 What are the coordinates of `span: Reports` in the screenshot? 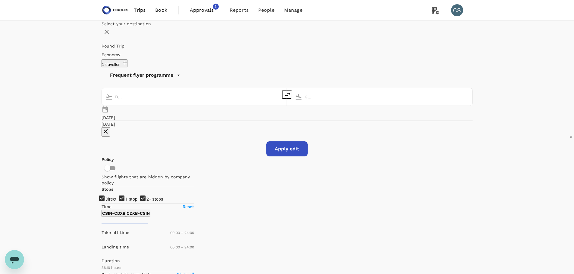 It's located at (239, 10).